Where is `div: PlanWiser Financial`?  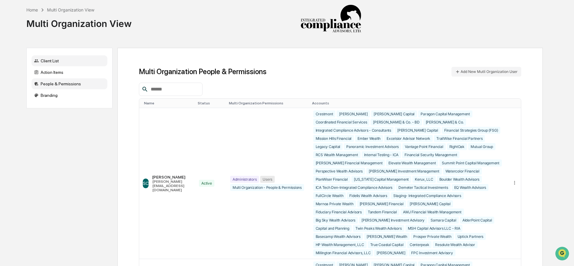 div: PlanWiser Financial is located at coordinates (332, 179).